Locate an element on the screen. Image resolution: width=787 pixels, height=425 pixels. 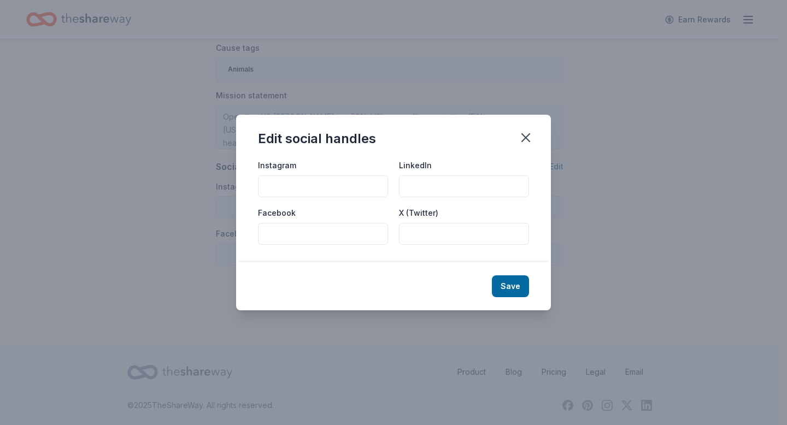
label: X (Twitter) is located at coordinates (419, 213).